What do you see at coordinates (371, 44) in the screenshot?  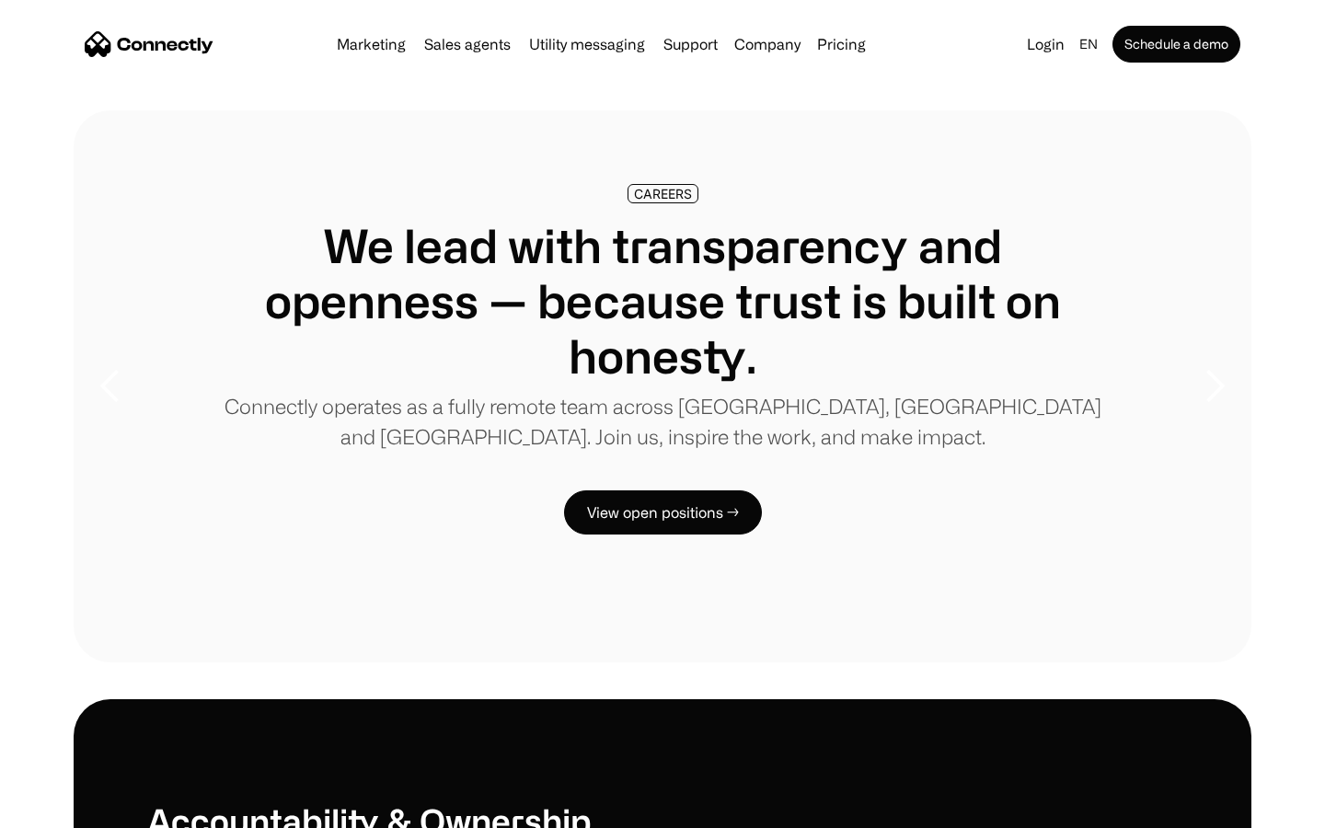 I see `a: Marketing` at bounding box center [371, 44].